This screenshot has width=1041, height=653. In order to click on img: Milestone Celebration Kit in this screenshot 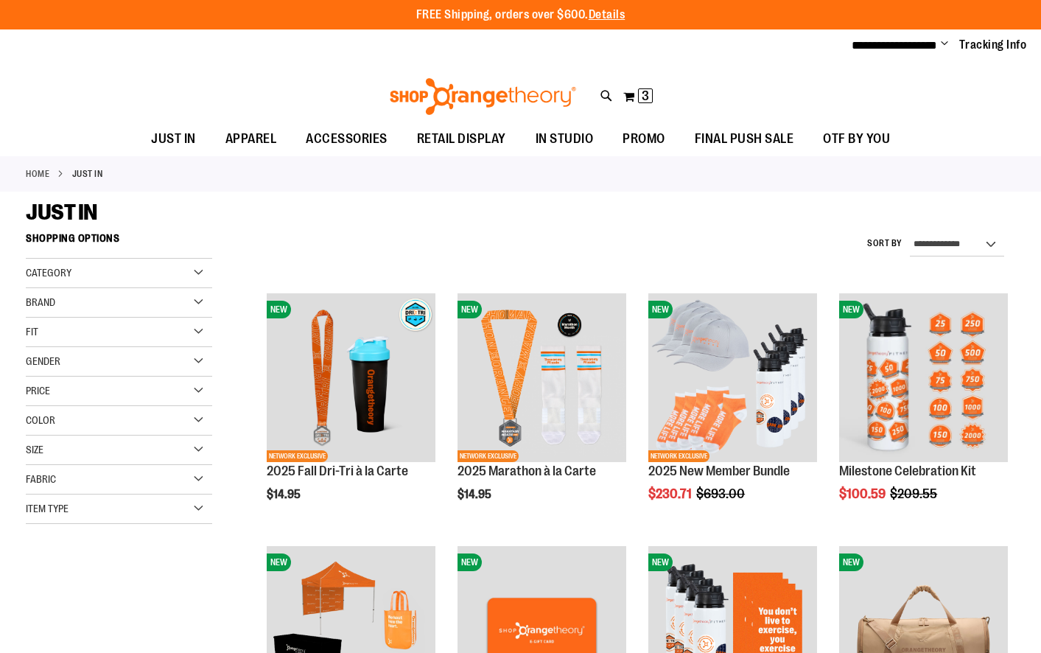, I will do `click(923, 377)`.